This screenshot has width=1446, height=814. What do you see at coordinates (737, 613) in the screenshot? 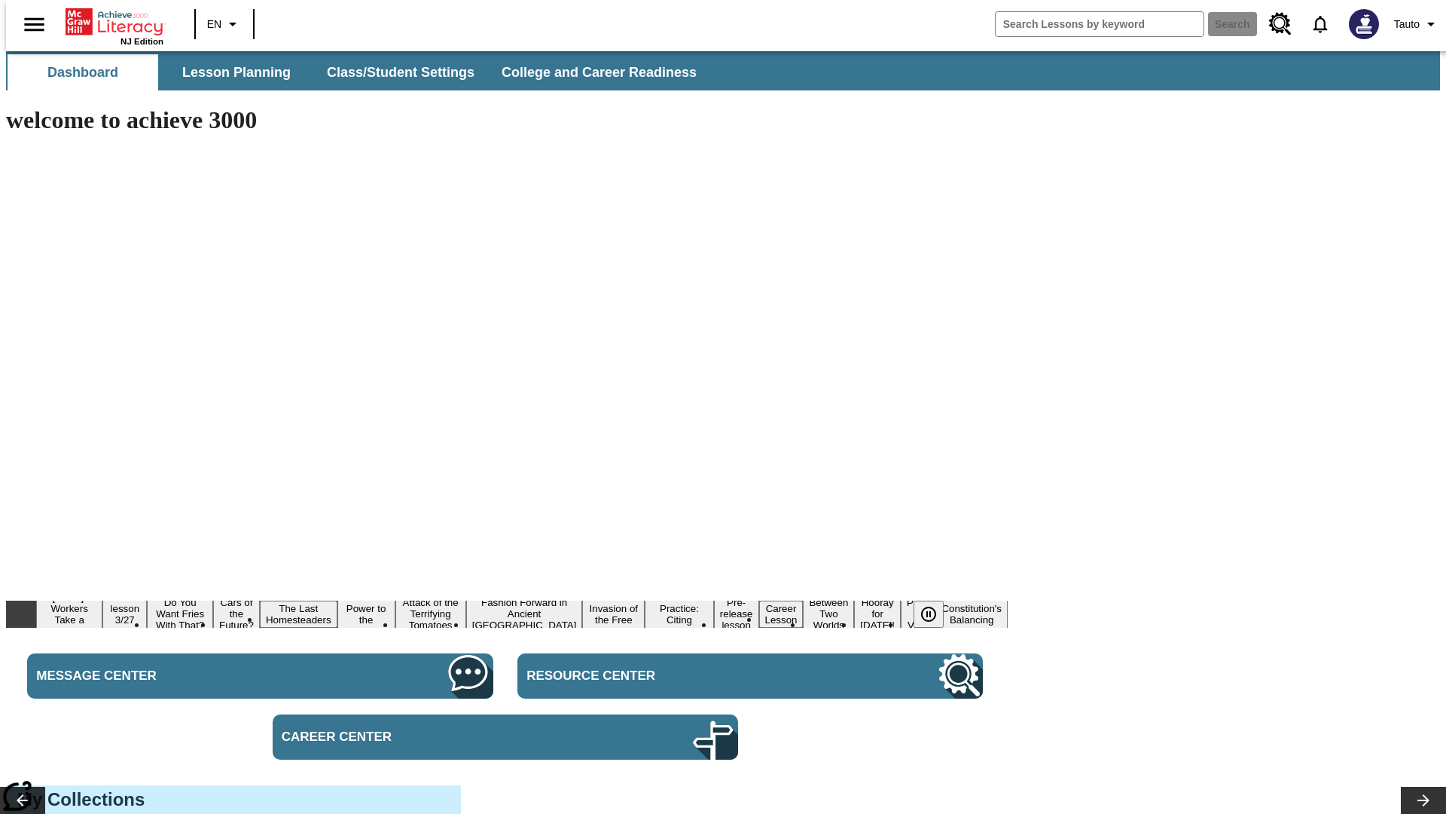
I see `button: Slide 11 Pre-release lesson` at bounding box center [737, 613].